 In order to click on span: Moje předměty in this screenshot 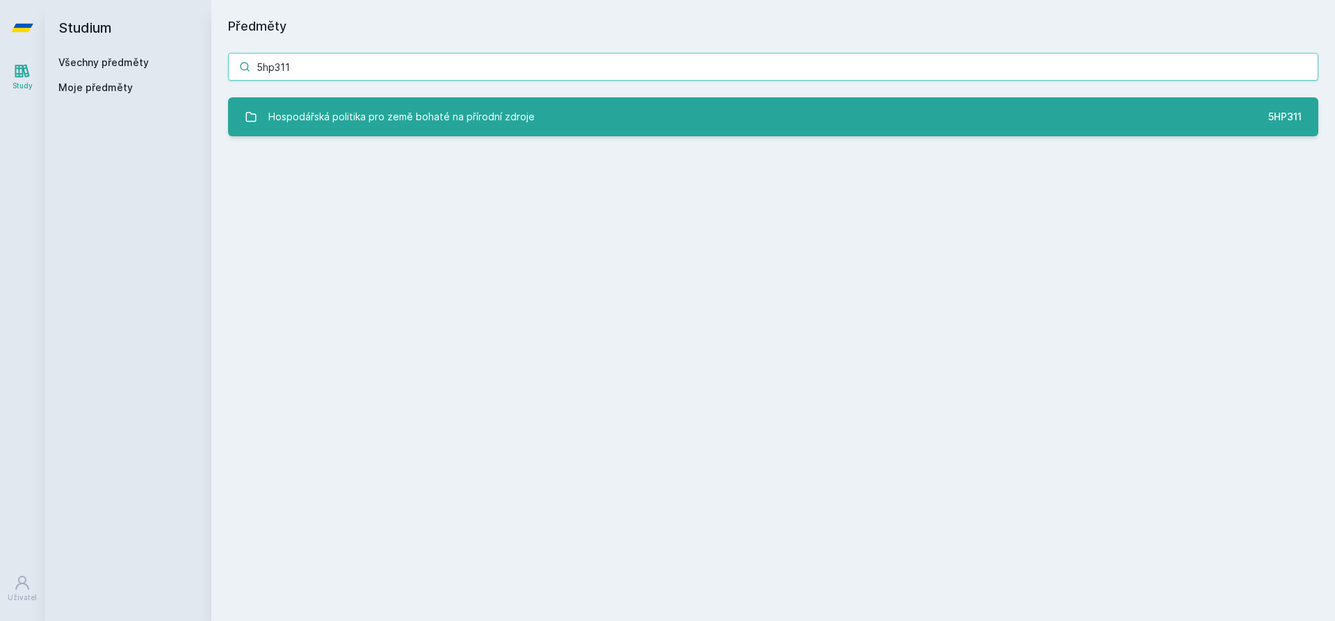, I will do `click(95, 88)`.